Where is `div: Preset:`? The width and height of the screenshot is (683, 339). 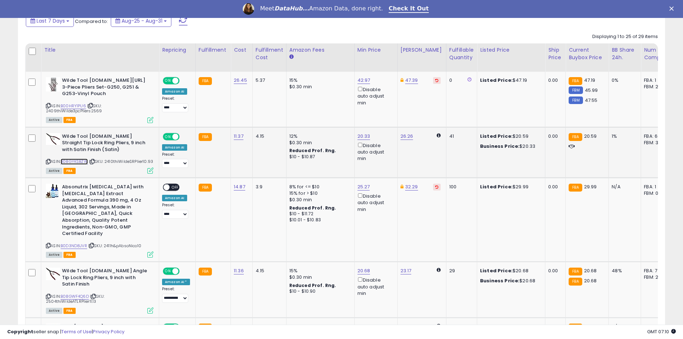
div: Preset: is located at coordinates (176, 160).